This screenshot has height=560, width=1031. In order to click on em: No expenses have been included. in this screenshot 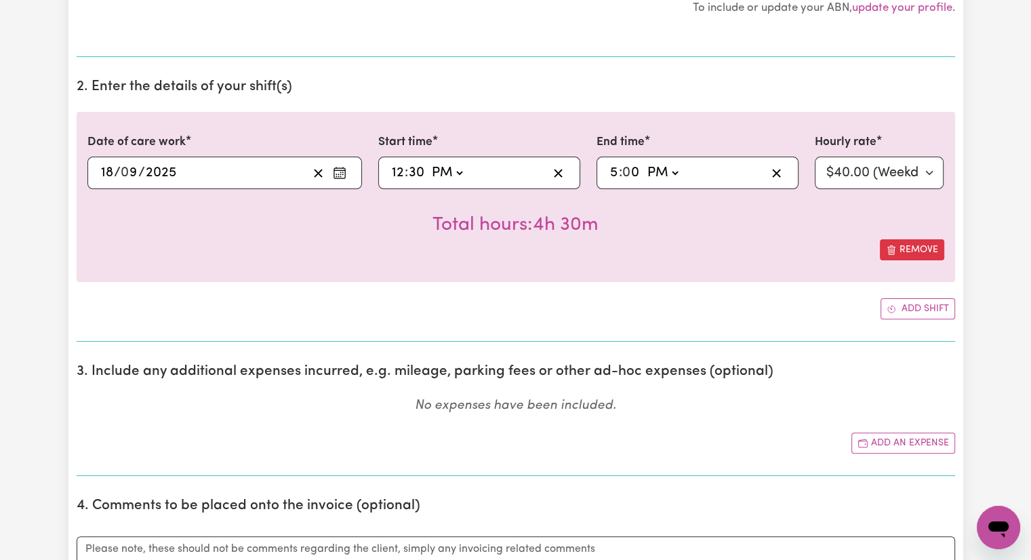, I will do `click(515, 405)`.